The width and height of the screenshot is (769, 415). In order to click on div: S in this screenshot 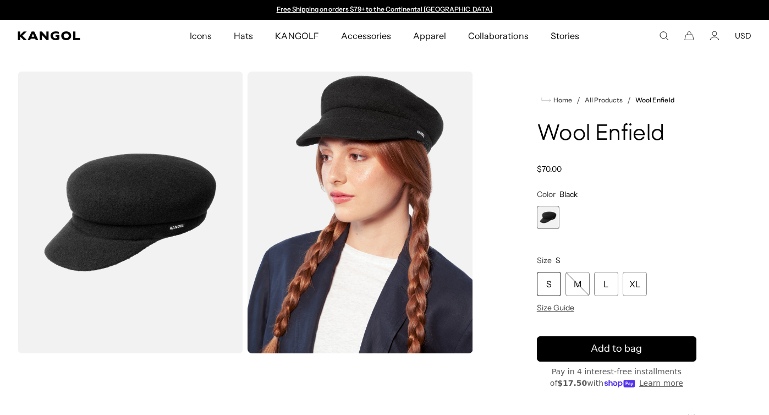, I will do `click(549, 284)`.